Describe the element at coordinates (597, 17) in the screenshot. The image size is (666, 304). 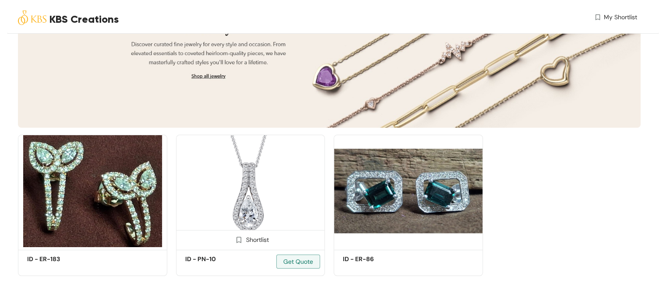
I see `img: wishlist` at that location.